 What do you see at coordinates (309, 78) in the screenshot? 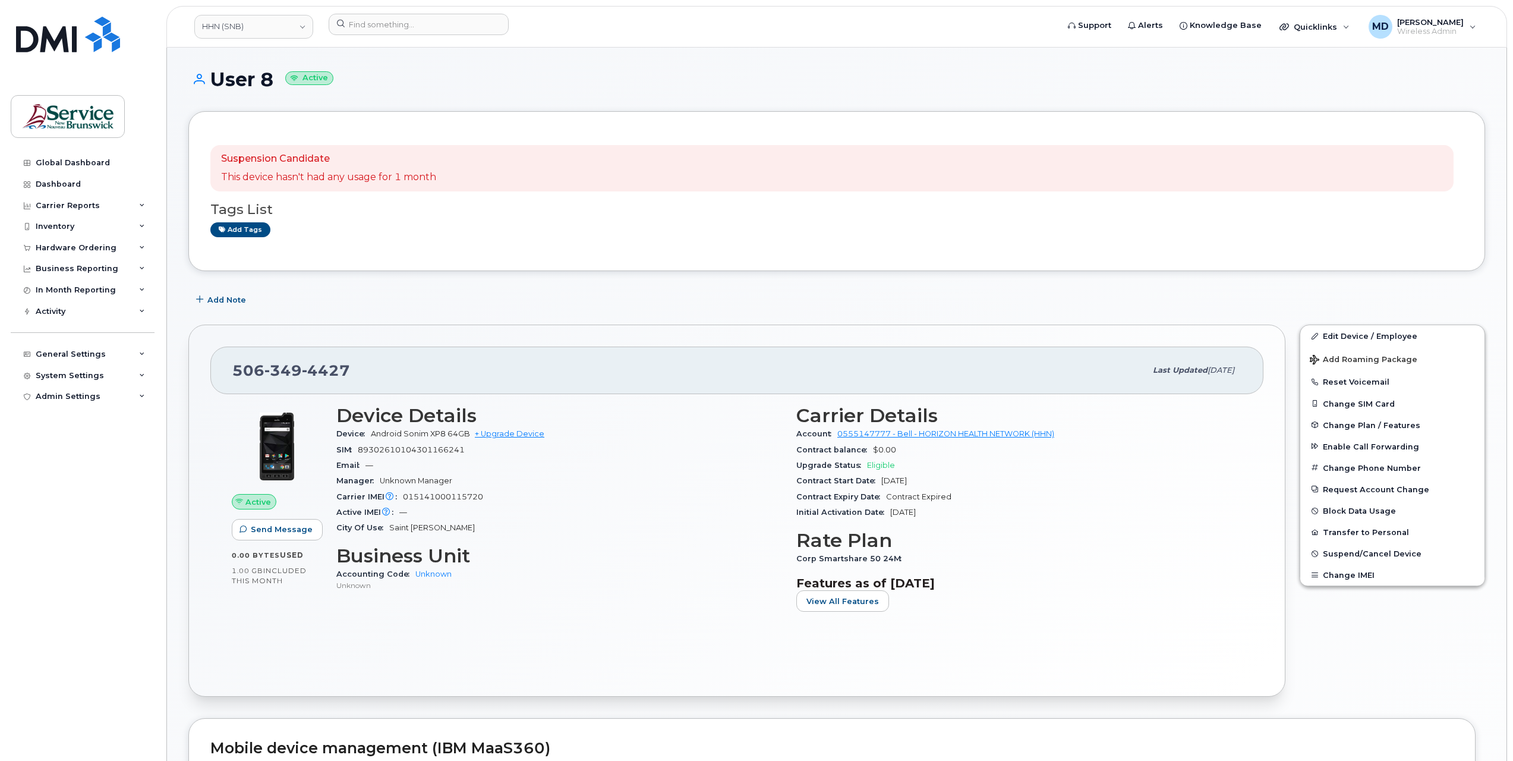
I see `small: Active` at bounding box center [309, 78].